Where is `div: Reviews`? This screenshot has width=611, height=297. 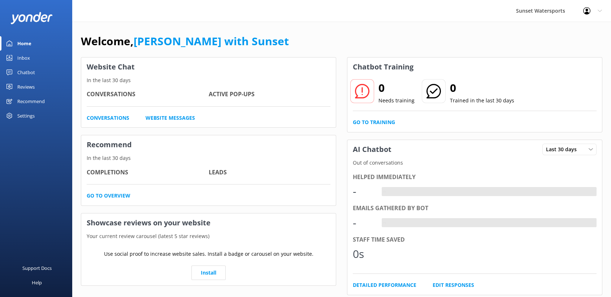
div: Reviews is located at coordinates (26, 87).